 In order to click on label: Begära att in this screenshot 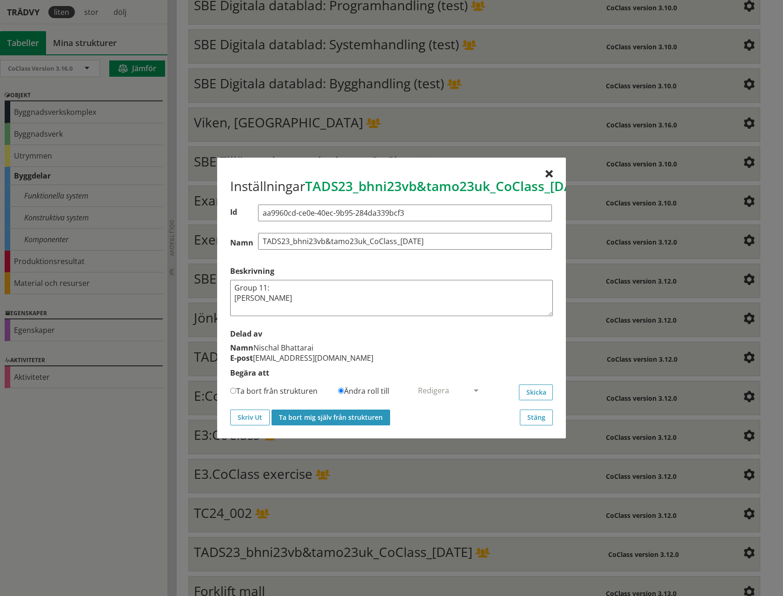, I will do `click(392, 373)`.